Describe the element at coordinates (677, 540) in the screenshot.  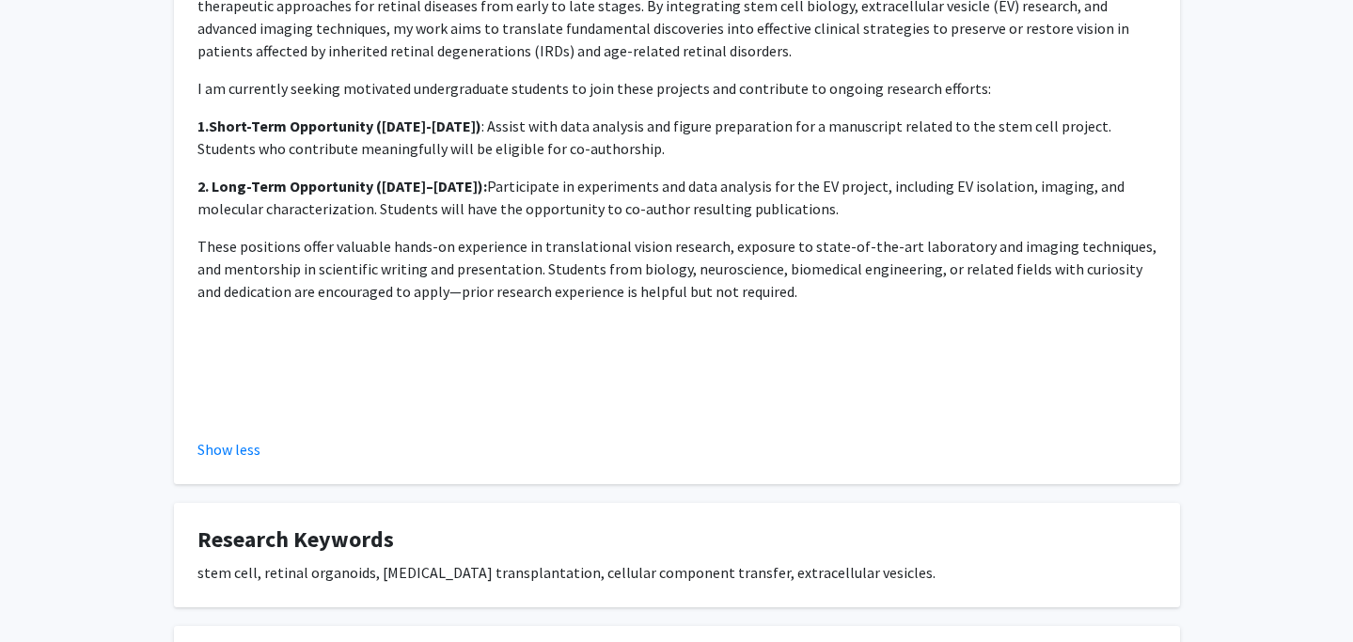
I see `h4: Research Keywords` at that location.